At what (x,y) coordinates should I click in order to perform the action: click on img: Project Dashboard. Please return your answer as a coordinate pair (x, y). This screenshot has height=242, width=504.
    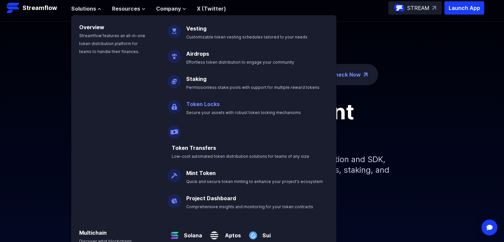
    Looking at the image, I should click on (174, 198).